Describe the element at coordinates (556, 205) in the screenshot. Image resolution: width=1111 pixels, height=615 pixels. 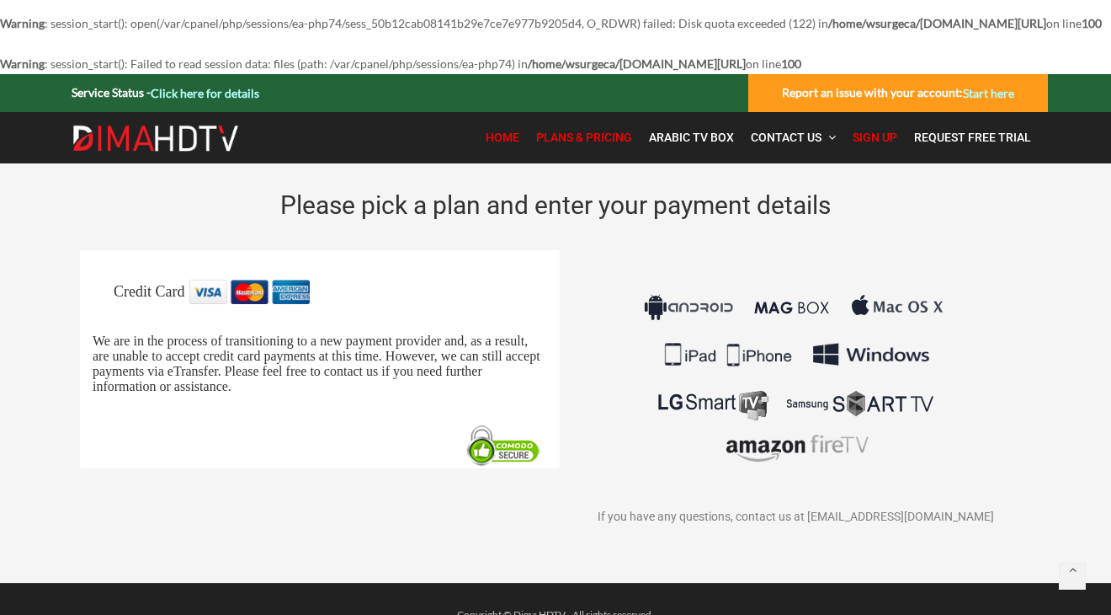
I see `span: Please pick a plan and enter your payment details` at that location.